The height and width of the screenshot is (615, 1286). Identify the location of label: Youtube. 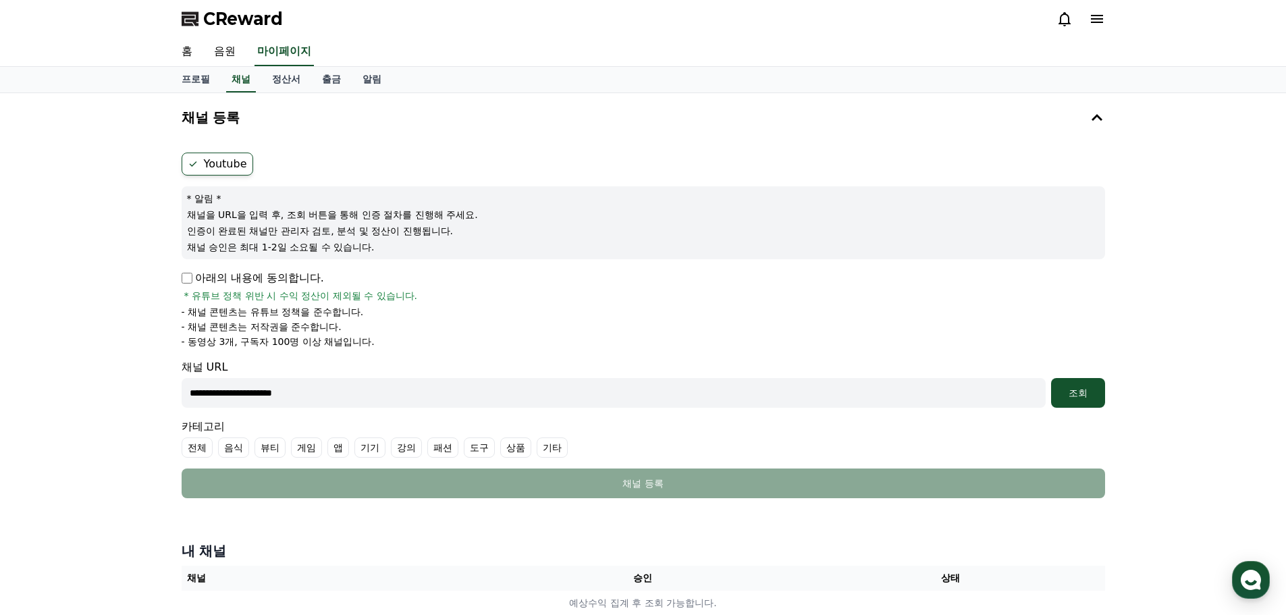
(217, 164).